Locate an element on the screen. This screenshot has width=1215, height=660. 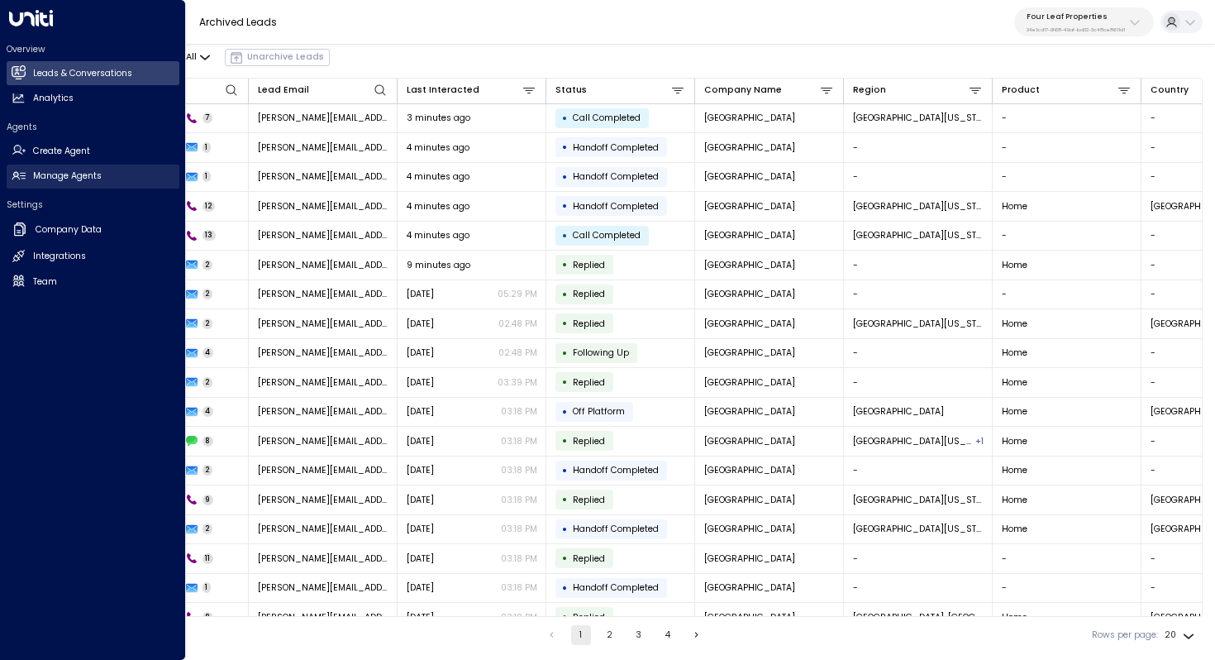
p: 05:29 PM is located at coordinates (518, 294).